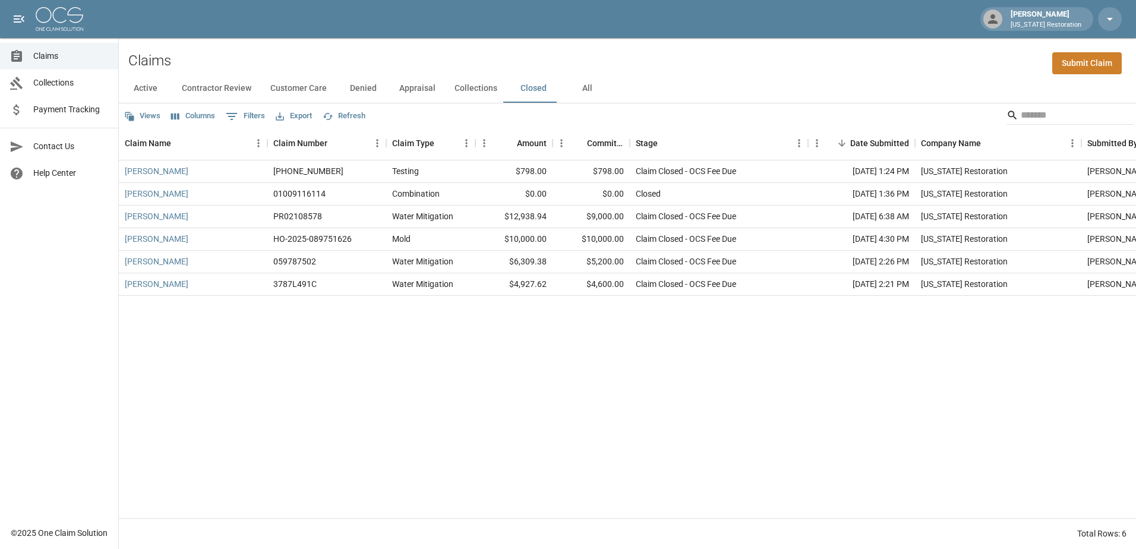 This screenshot has width=1136, height=549. I want to click on div: HO-2025-089751626, so click(312, 239).